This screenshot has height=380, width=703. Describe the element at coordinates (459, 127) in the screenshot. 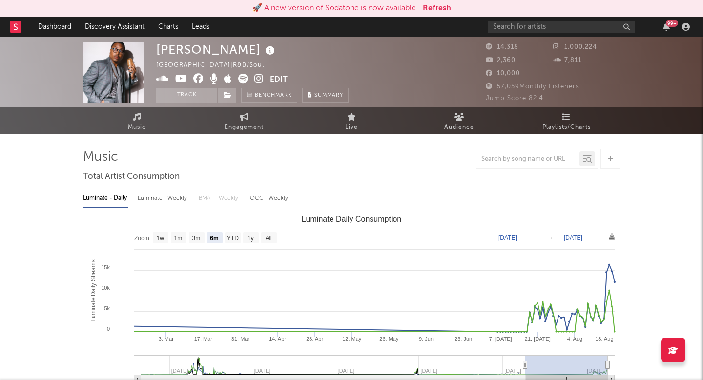

I see `span: Audience` at that location.